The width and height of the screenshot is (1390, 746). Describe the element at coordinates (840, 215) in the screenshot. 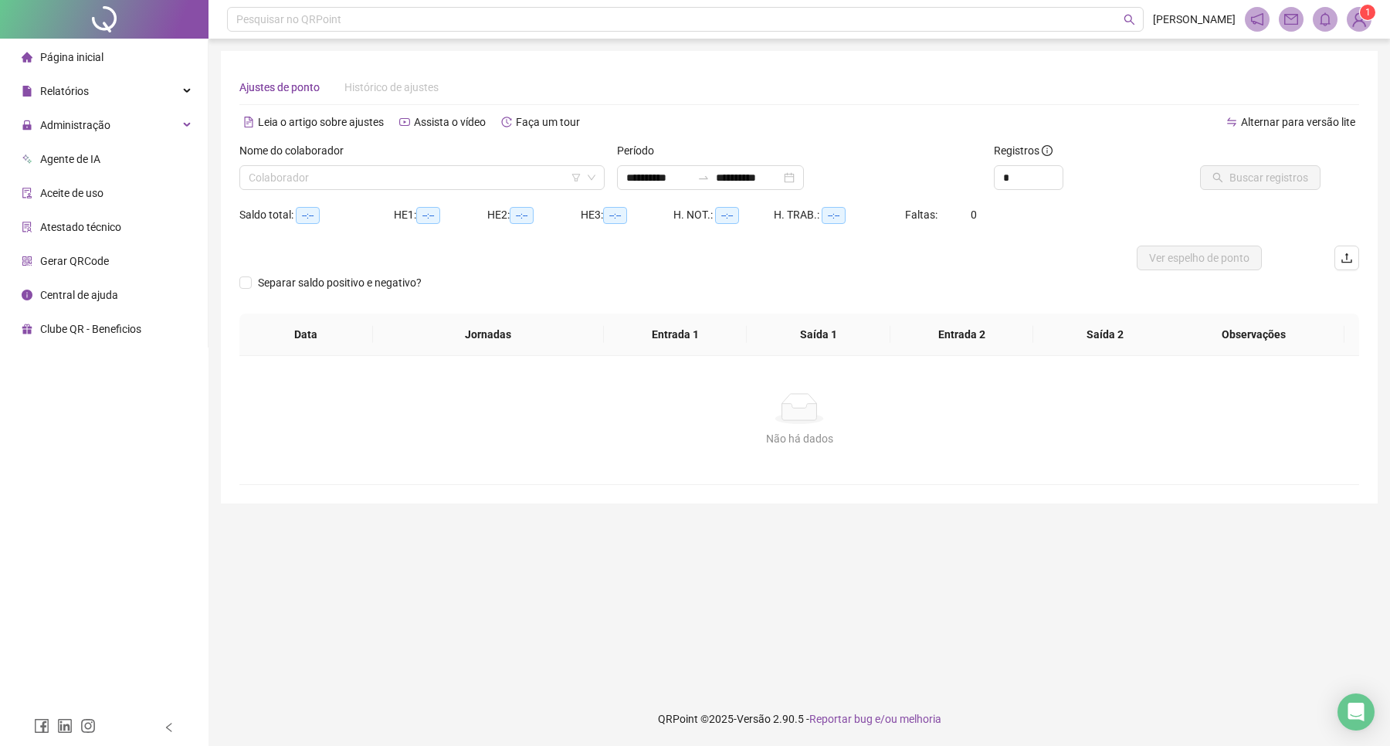

I see `div: H. TRAB.:` at that location.